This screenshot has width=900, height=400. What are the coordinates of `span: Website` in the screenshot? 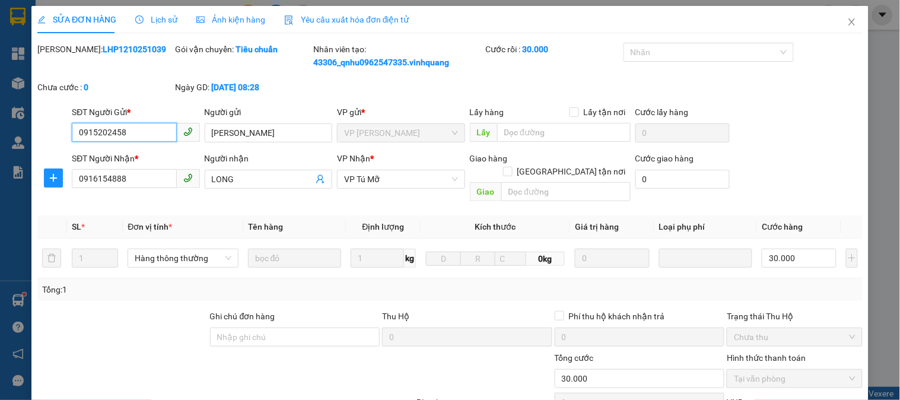 It's located at (132, 67).